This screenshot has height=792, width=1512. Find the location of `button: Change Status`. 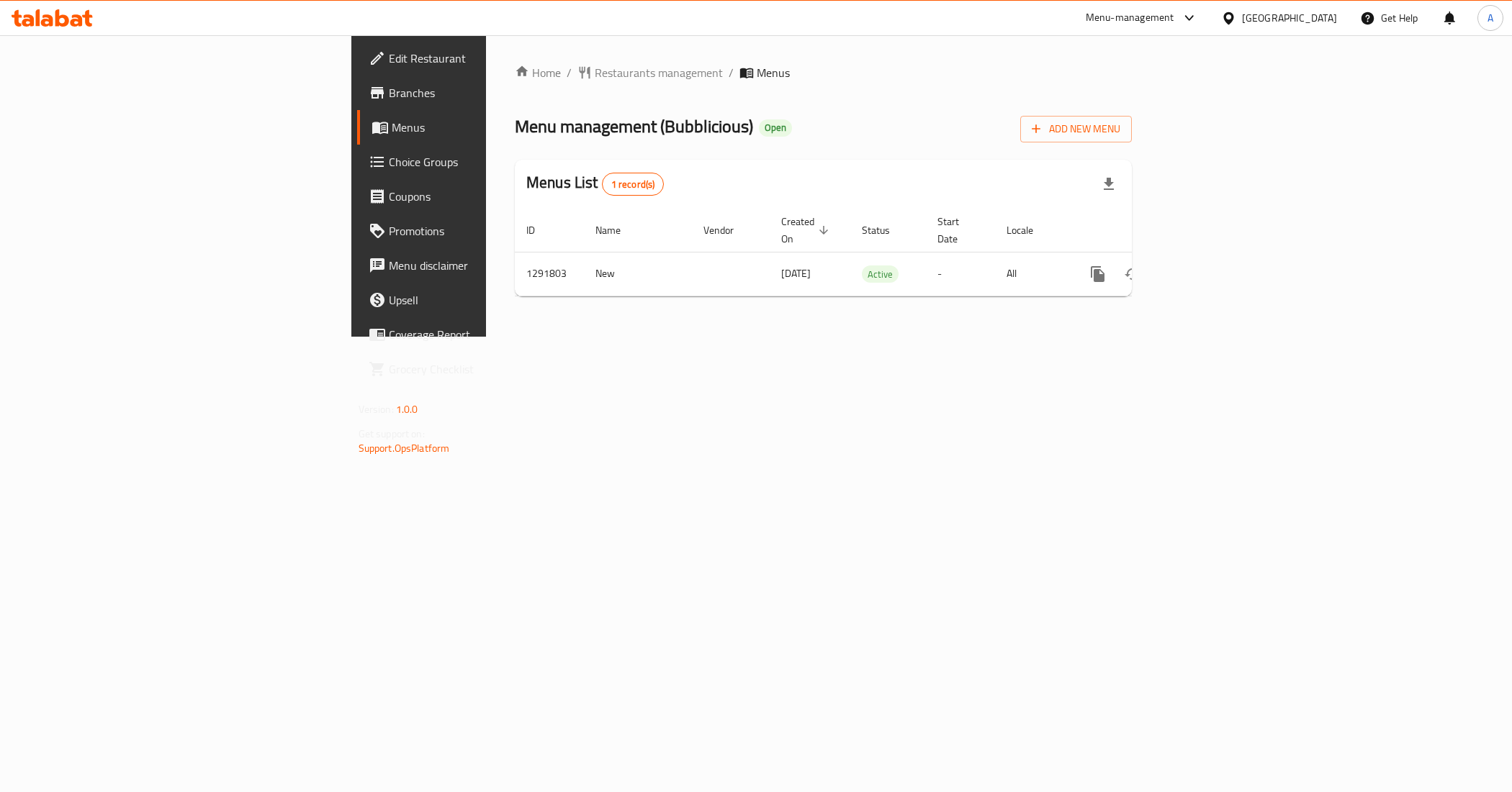

button: Change Status is located at coordinates (1132, 274).